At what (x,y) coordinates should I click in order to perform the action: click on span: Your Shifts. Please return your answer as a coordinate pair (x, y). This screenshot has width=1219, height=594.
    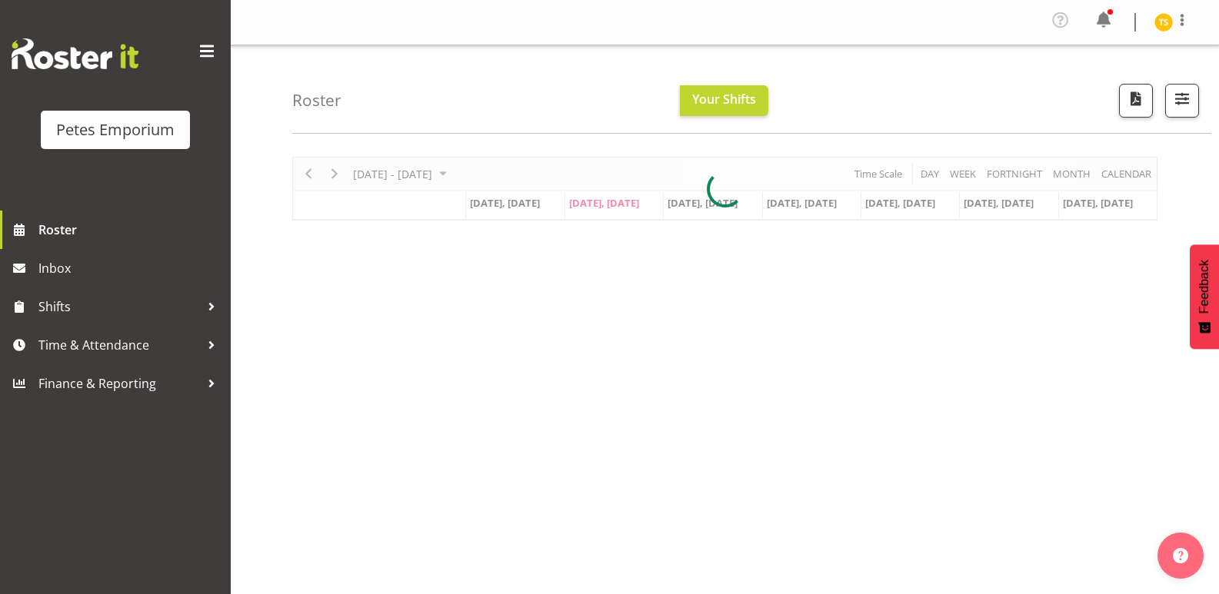
    Looking at the image, I should click on (723, 99).